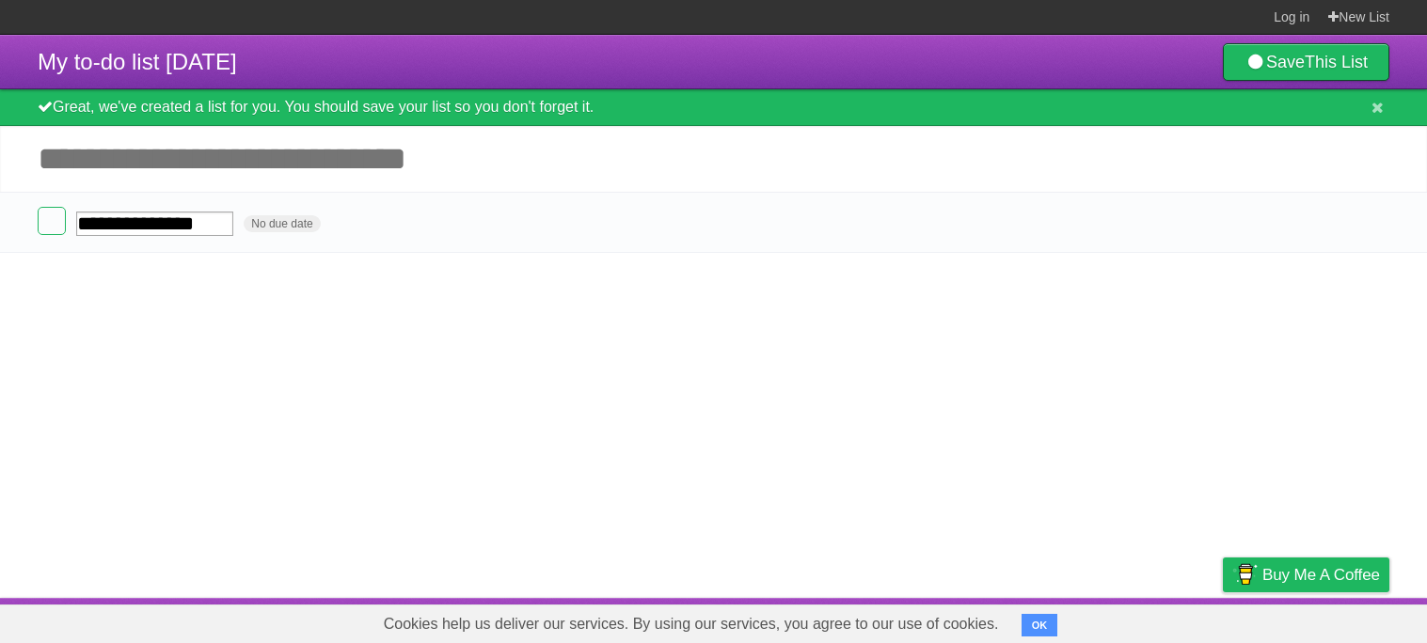 This screenshot has width=1427, height=643. Describe the element at coordinates (1336, 62) in the screenshot. I see `b: This List` at that location.